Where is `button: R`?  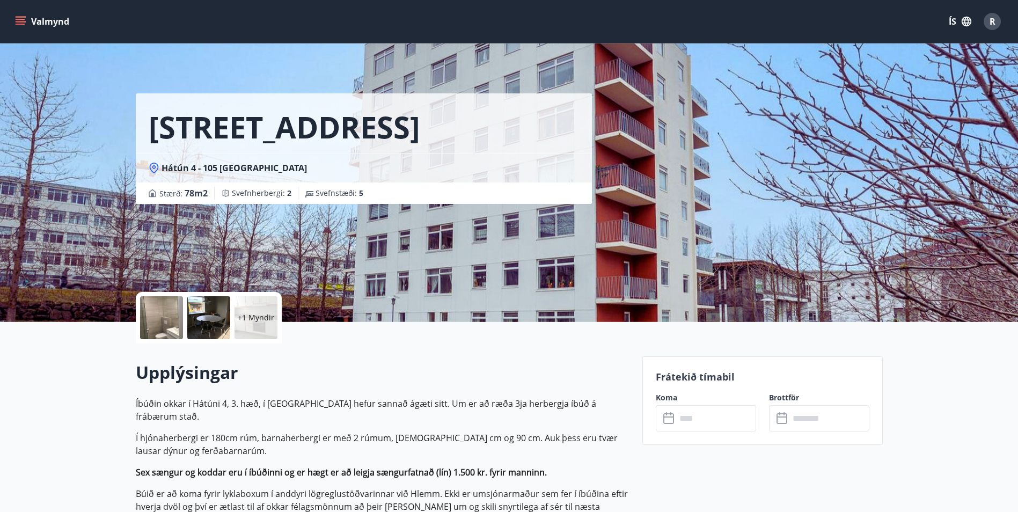
button: R is located at coordinates (992, 21).